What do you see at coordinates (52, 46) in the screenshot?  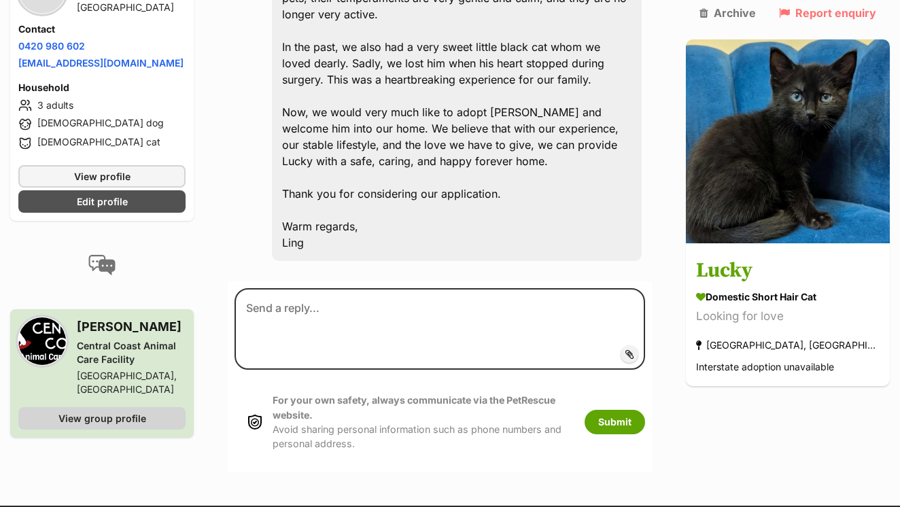 I see `a: 0420 980 602` at bounding box center [52, 46].